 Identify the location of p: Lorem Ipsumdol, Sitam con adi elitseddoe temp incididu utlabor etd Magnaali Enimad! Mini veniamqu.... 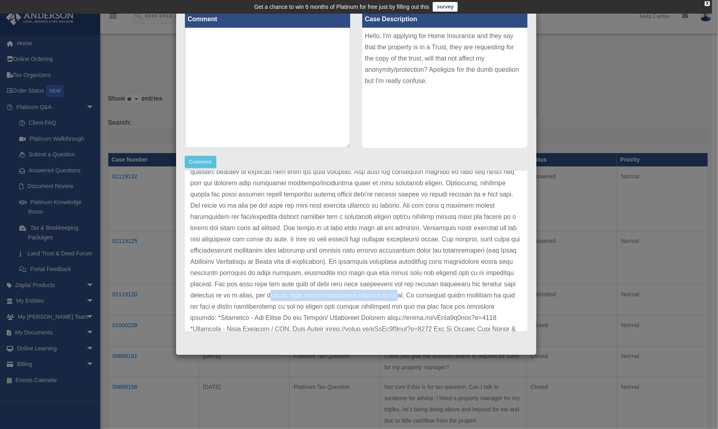
(356, 251).